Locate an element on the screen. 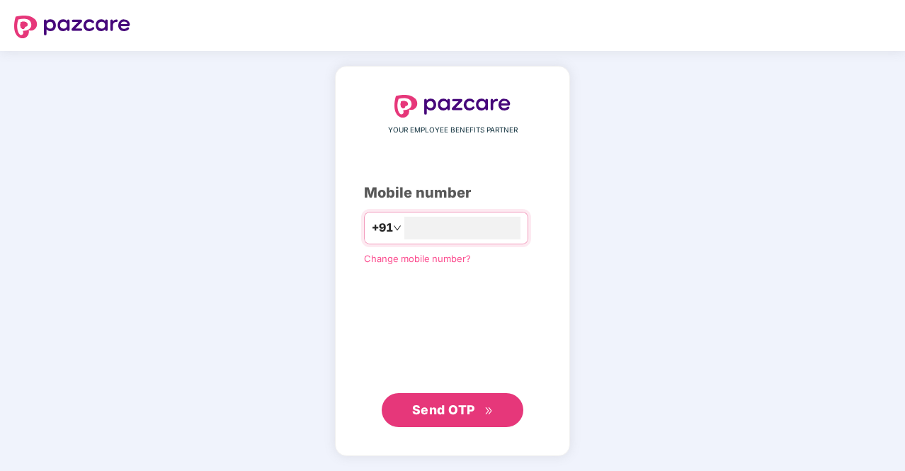 The height and width of the screenshot is (471, 905). span: YOUR EMPLOYEE BENEFITS PARTNER is located at coordinates (452, 130).